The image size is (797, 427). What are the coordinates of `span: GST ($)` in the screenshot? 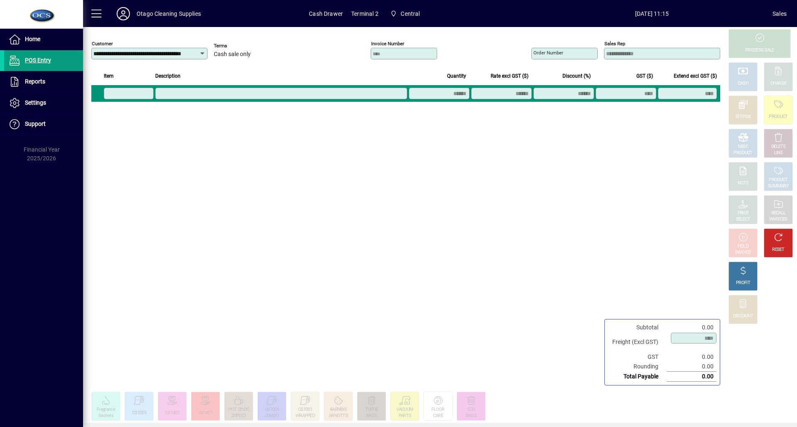 It's located at (644, 76).